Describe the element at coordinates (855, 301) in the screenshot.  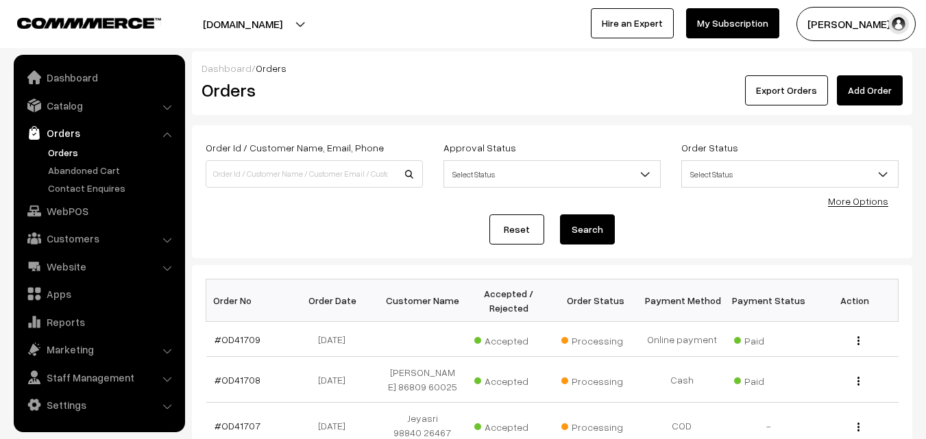
I see `th: Action` at that location.